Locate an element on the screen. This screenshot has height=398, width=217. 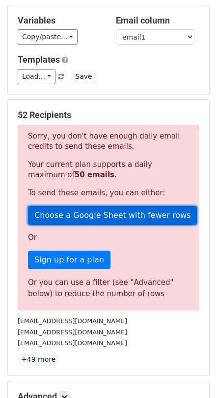
p: Your current plan supports a daily maximum of . is located at coordinates (108, 170).